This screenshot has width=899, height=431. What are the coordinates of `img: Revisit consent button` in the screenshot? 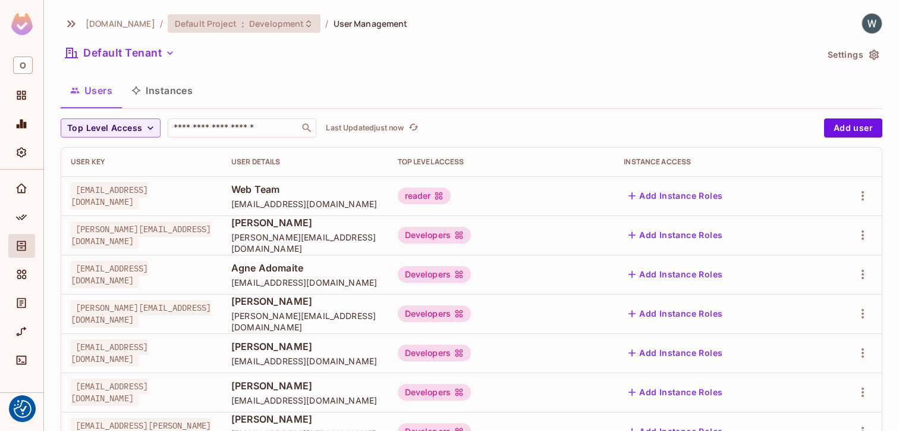 It's located at (23, 409).